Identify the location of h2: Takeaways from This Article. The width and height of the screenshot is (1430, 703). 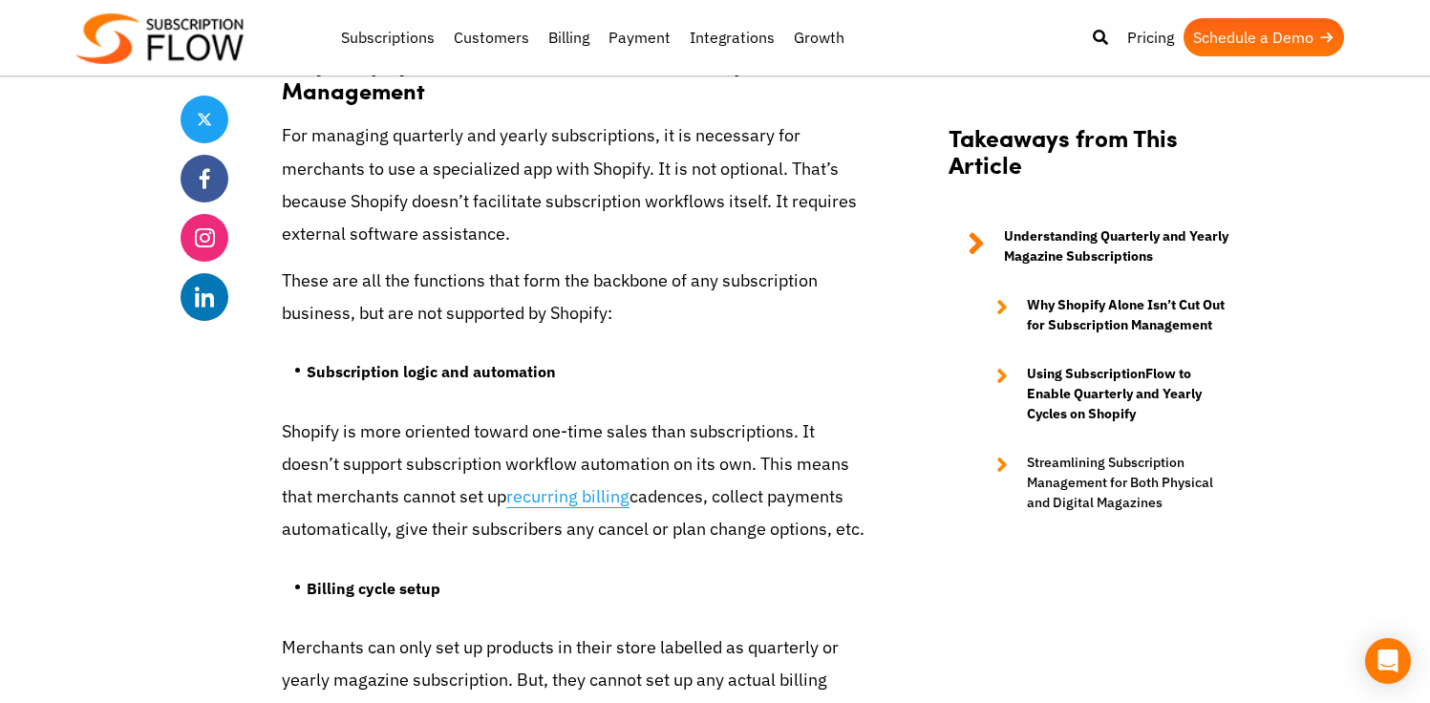
(1090, 160).